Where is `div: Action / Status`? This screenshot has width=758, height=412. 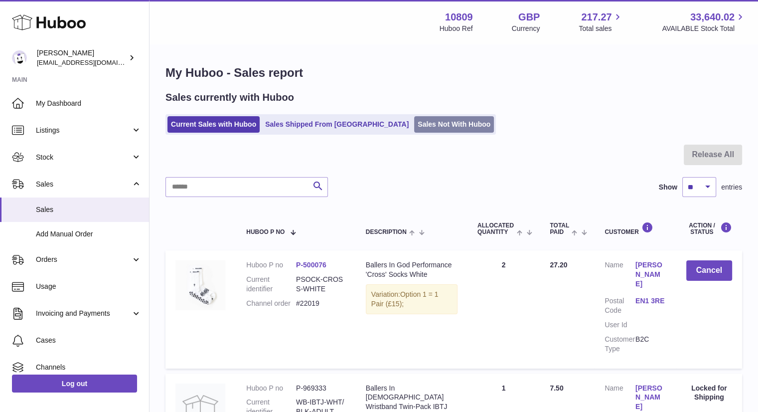
div: Action / Status is located at coordinates (709, 228).